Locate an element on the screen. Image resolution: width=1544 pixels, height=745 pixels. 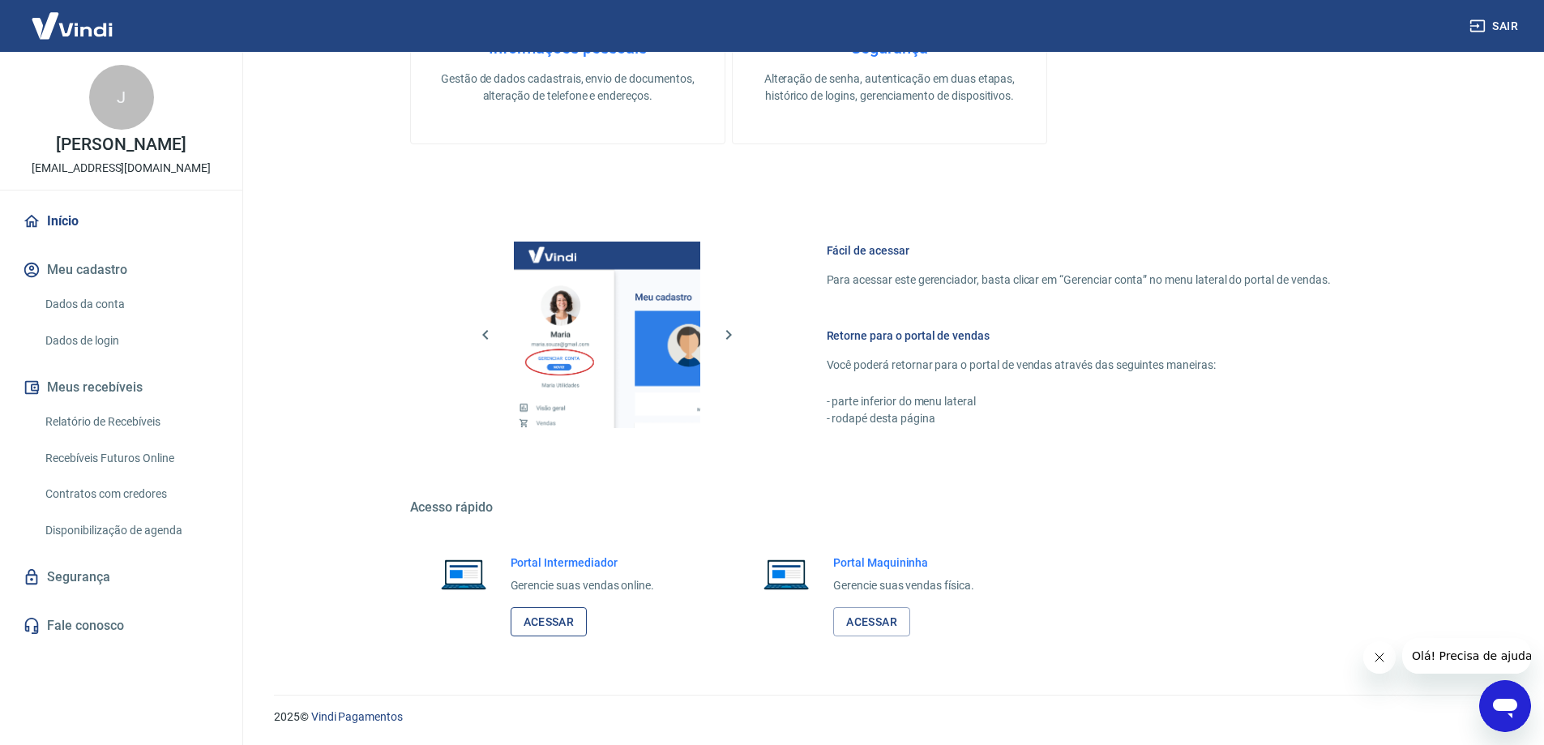
a: Dados da conta is located at coordinates (130, 304).